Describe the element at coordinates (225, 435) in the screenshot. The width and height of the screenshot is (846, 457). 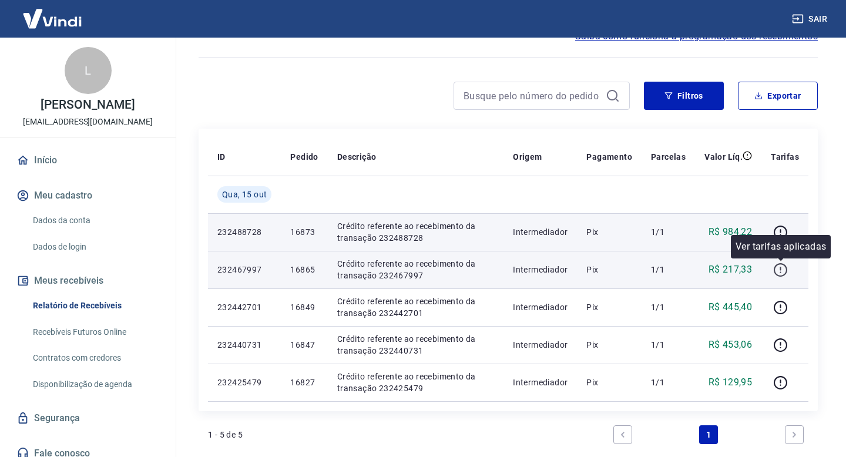
I see `p: 1 - 5 de 5` at that location.